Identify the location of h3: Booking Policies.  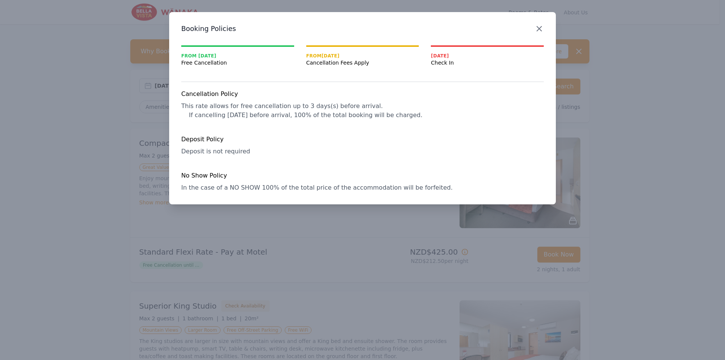
(362, 29).